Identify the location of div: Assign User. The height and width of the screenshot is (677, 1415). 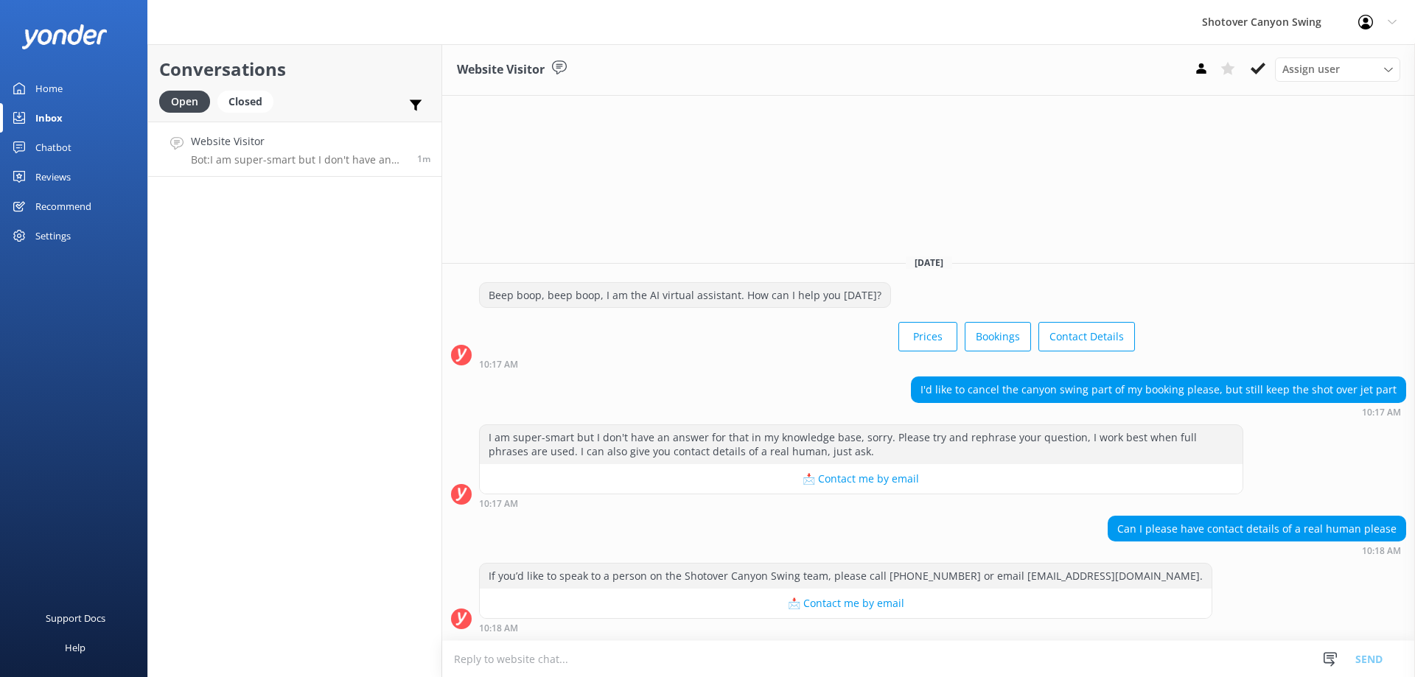
(1337, 69).